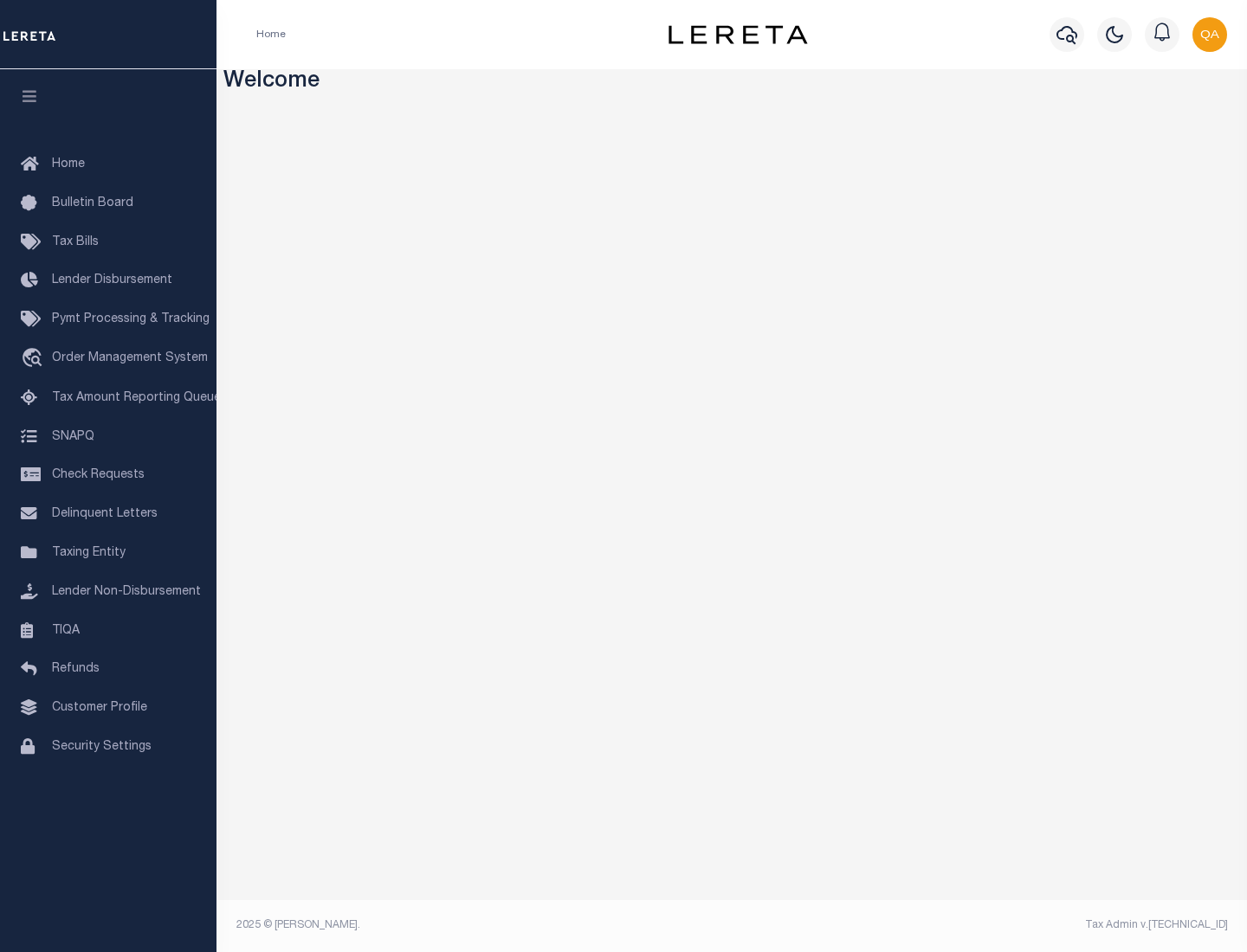 This screenshot has width=1247, height=952. Describe the element at coordinates (112, 280) in the screenshot. I see `span: Lender Disbursement` at that location.